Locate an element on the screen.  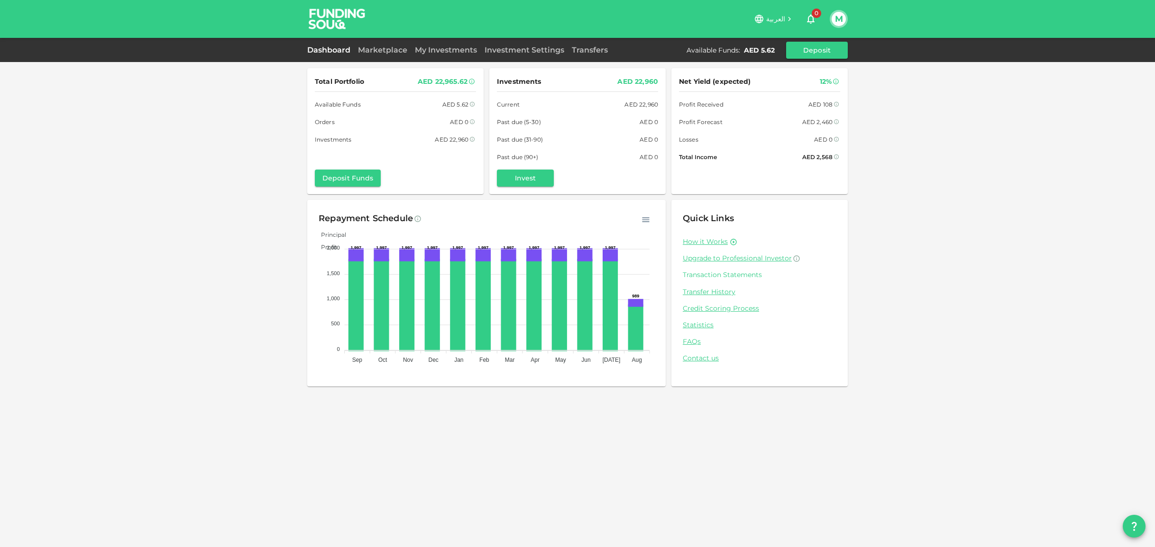
button: M is located at coordinates (838, 19).